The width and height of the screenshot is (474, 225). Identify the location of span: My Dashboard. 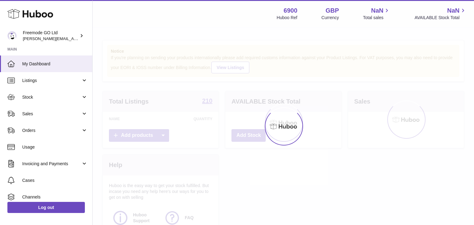
(55, 64).